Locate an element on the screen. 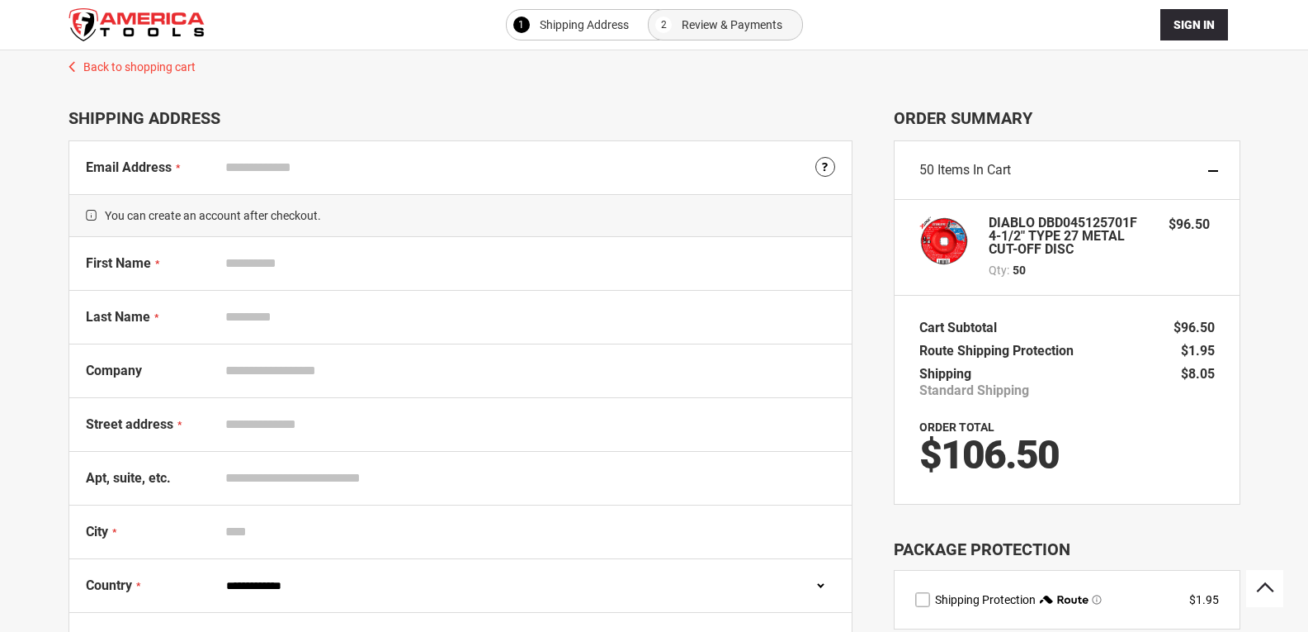  a: store logo is located at coordinates (136, 25).